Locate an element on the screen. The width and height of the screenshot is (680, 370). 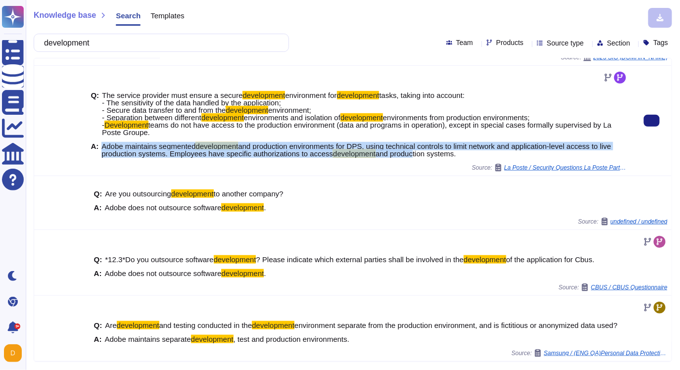
span: environments from production environments; - is located at coordinates (316, 121).